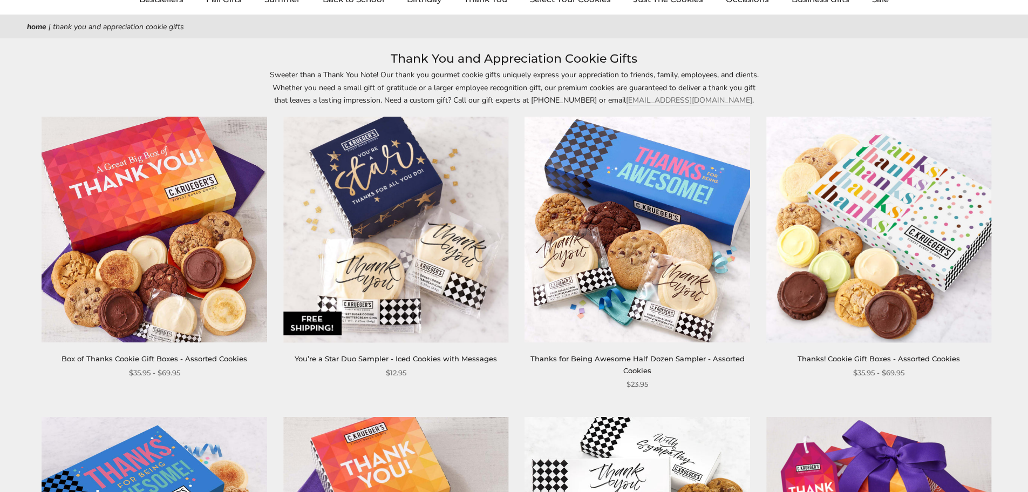 The height and width of the screenshot is (492, 1028). Describe the element at coordinates (396, 372) in the screenshot. I see `span: $12.95` at that location.